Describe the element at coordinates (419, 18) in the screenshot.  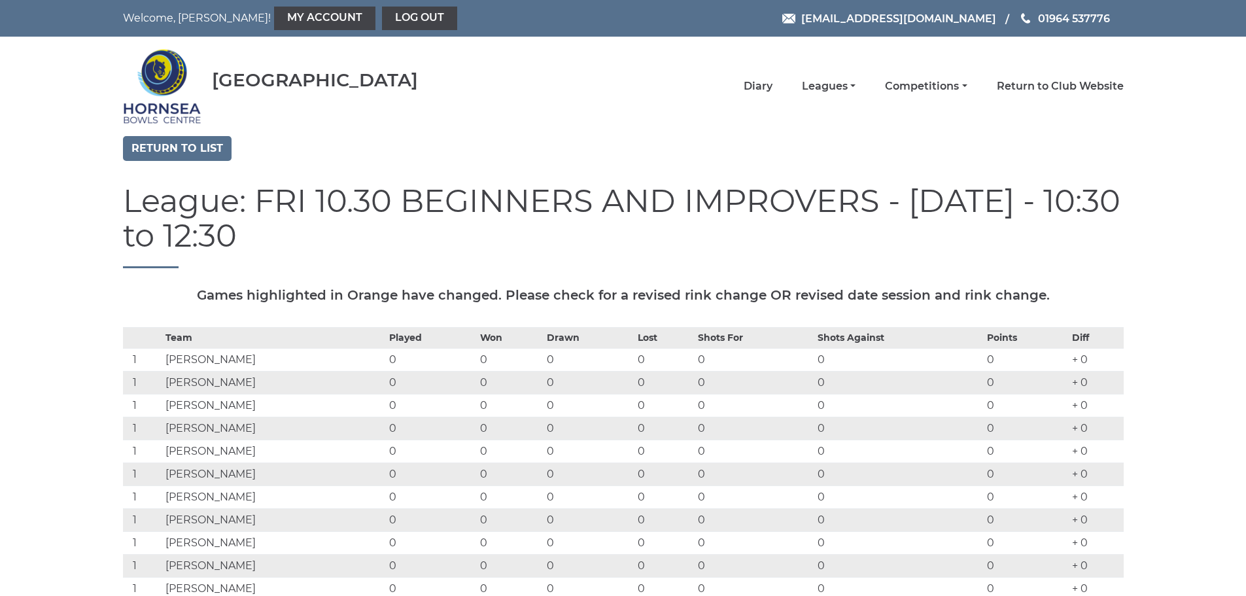
I see `a: Log out` at that location.